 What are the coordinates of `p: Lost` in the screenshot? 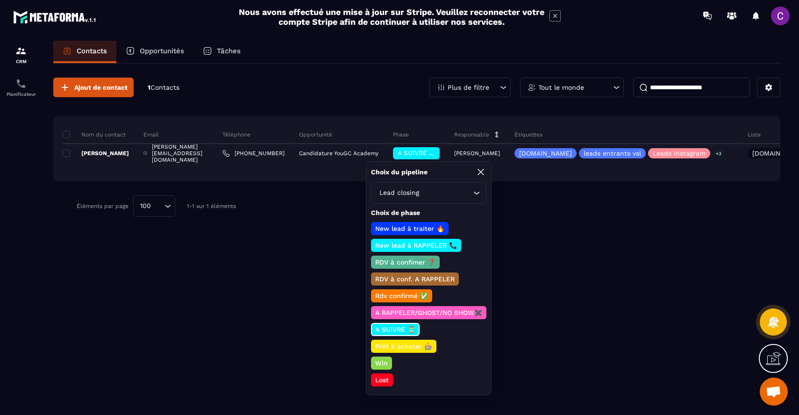 It's located at (382, 380).